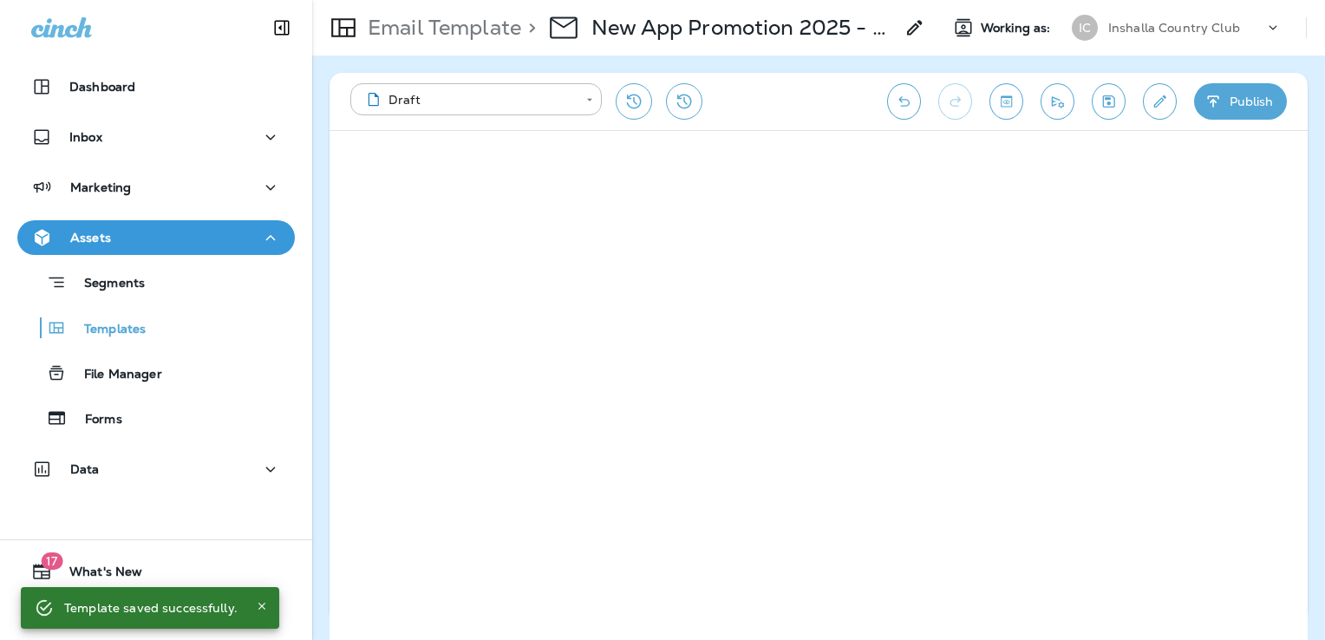 This screenshot has width=1325, height=640. I want to click on button: Undo, so click(904, 101).